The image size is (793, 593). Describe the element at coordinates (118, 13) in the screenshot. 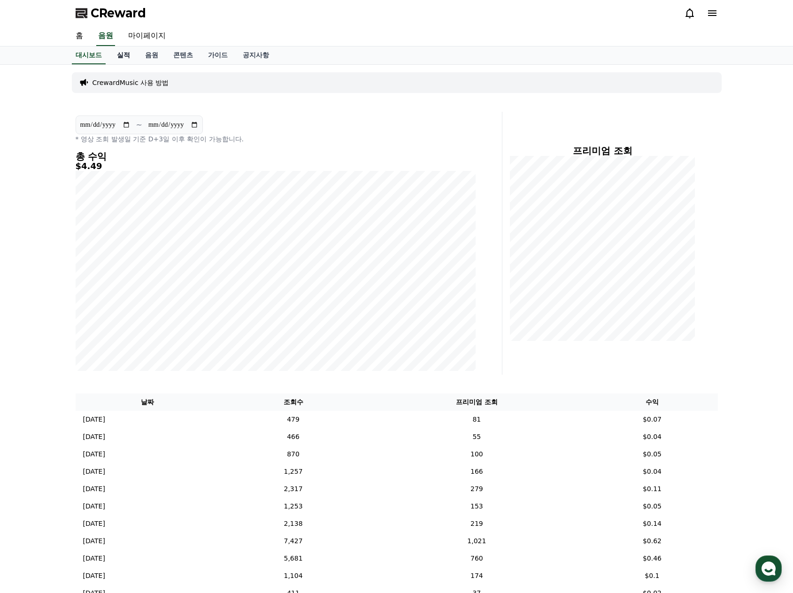

I see `span: CReward` at that location.